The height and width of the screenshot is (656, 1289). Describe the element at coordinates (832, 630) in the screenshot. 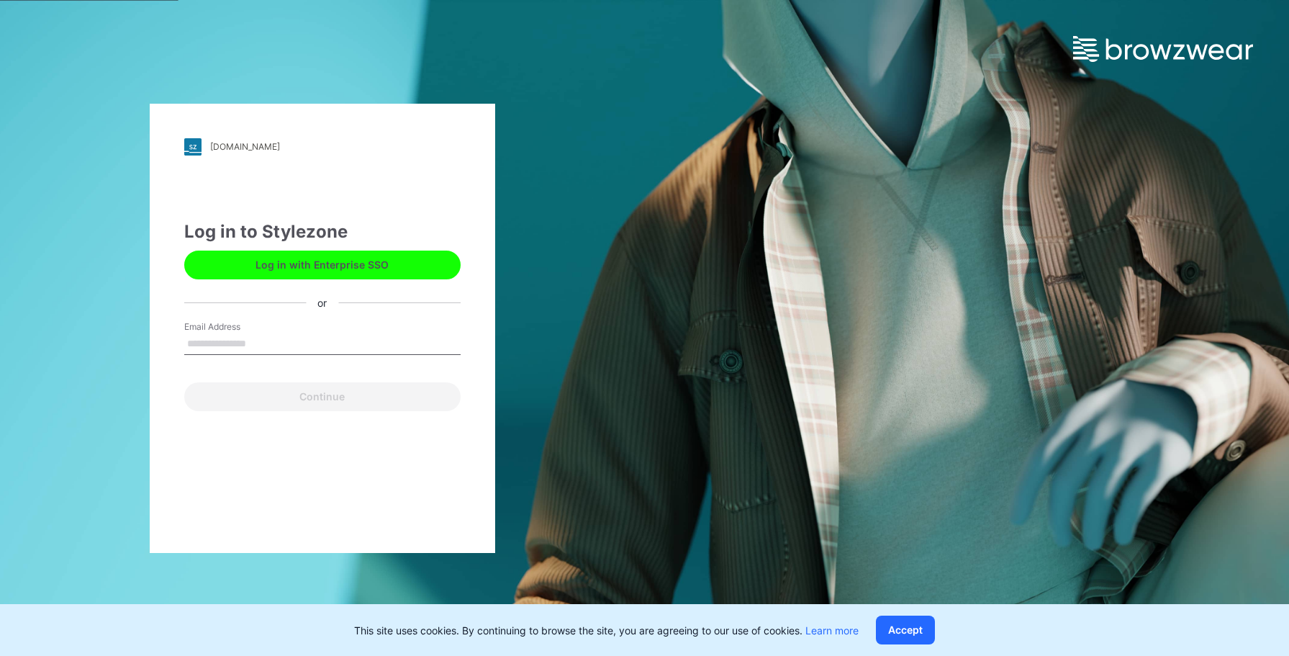

I see `a: Learn more` at that location.